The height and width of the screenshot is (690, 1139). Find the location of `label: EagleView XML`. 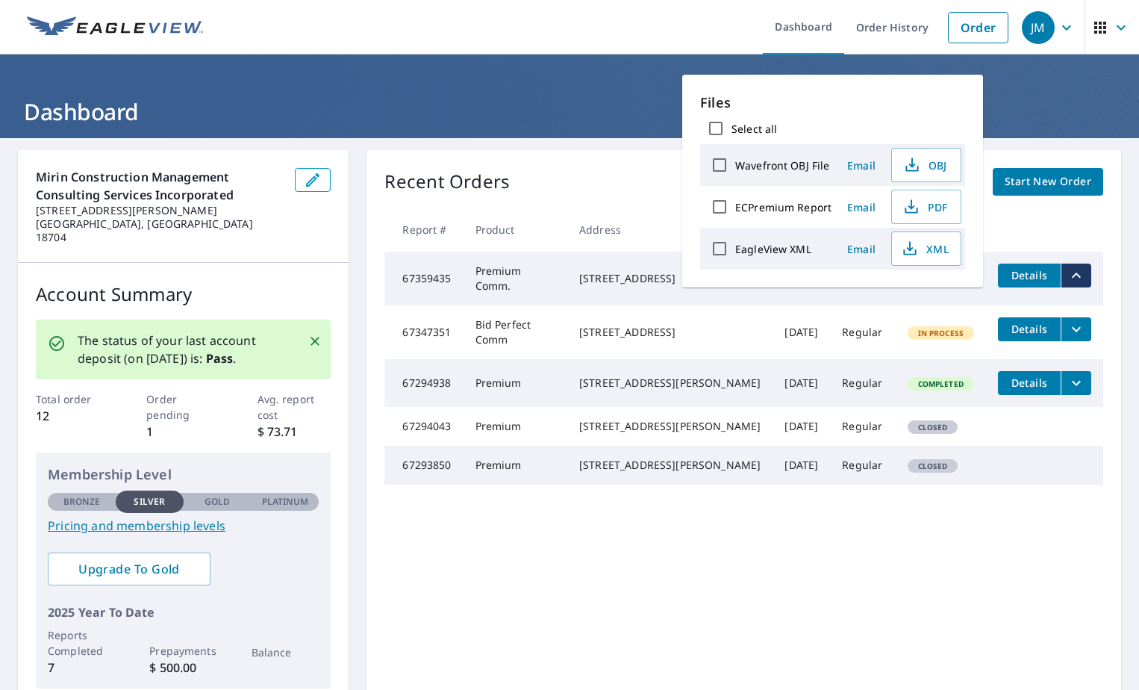

label: EagleView XML is located at coordinates (773, 249).